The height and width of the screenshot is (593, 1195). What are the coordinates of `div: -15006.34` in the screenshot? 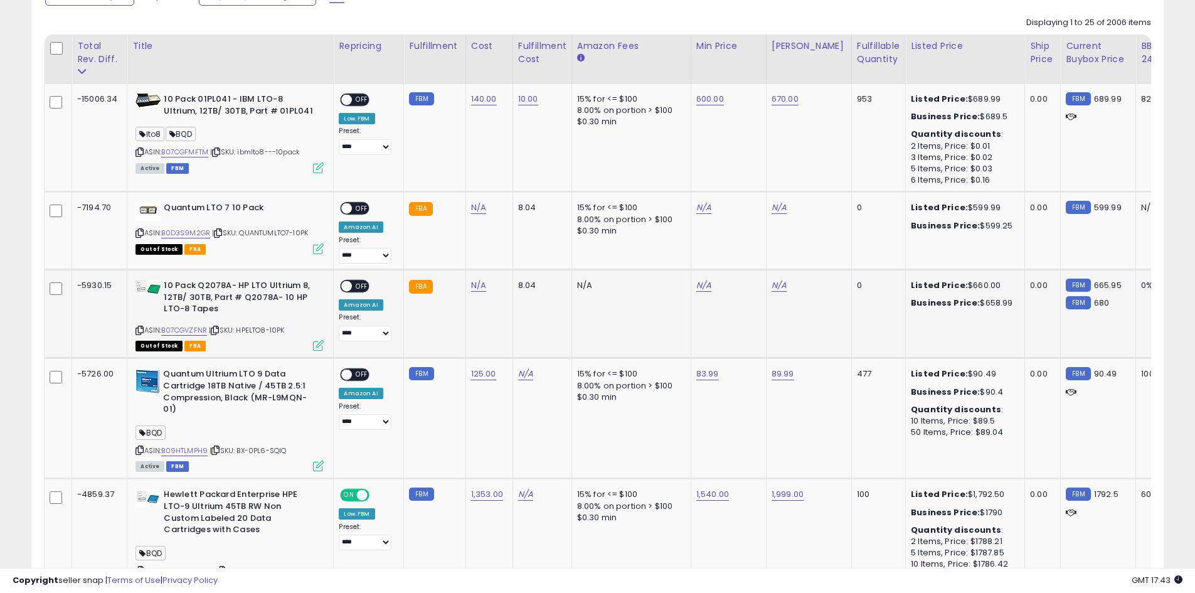 It's located at (97, 99).